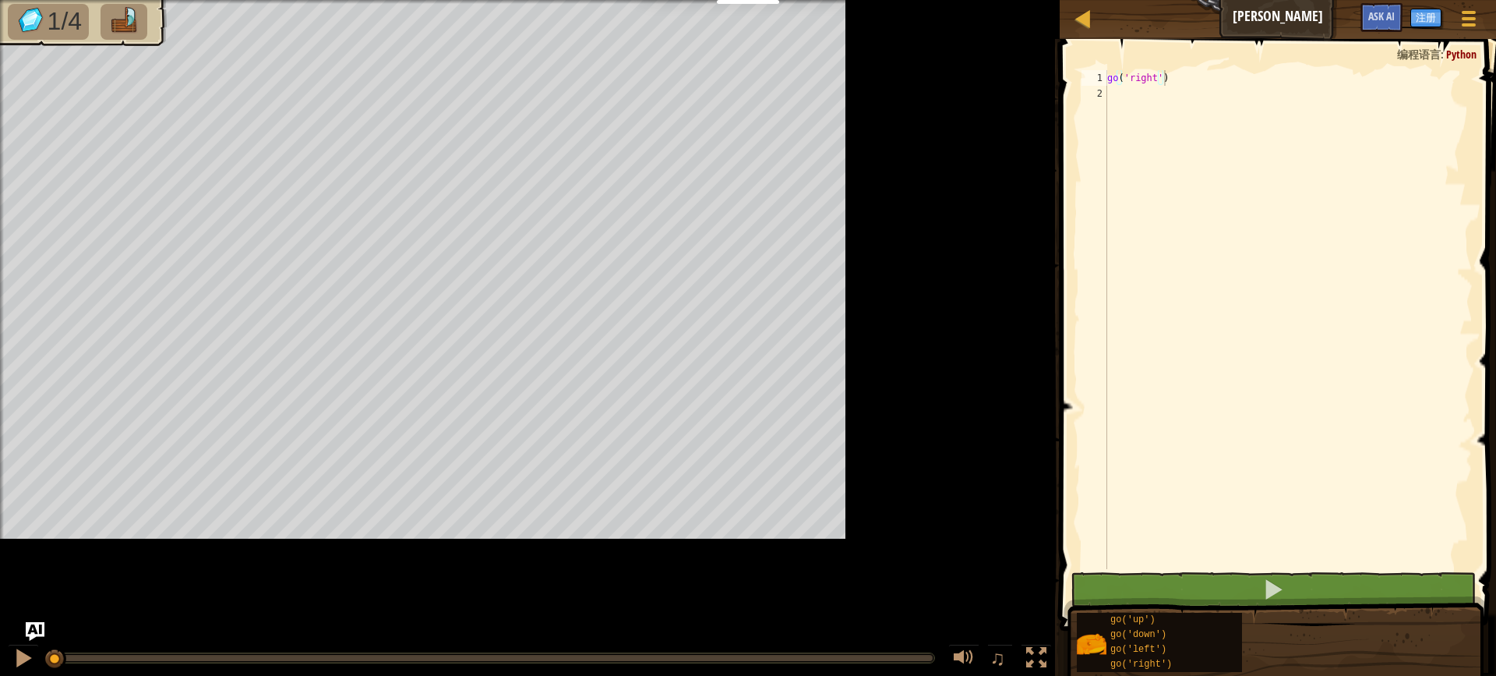 The height and width of the screenshot is (676, 1496). What do you see at coordinates (23, 659) in the screenshot?
I see `button: Ctrl + P: Pause` at bounding box center [23, 659].